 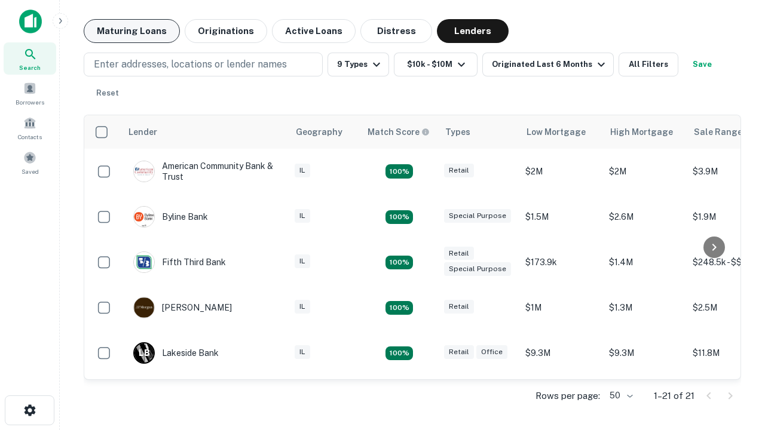 What do you see at coordinates (30, 59) in the screenshot?
I see `div: Search` at bounding box center [30, 59].